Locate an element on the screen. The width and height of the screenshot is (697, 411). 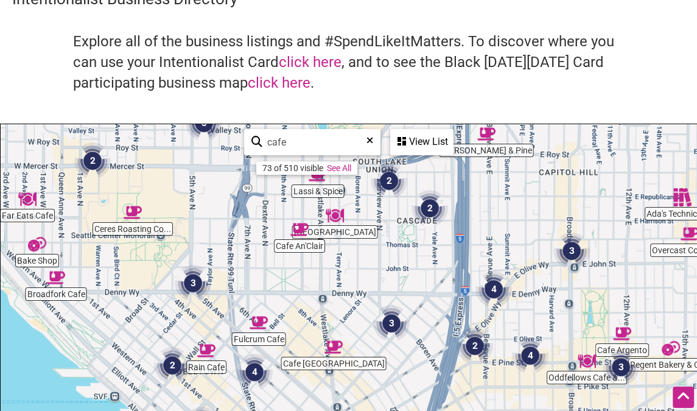
div: Ceres Roasting Company is located at coordinates (133, 212).